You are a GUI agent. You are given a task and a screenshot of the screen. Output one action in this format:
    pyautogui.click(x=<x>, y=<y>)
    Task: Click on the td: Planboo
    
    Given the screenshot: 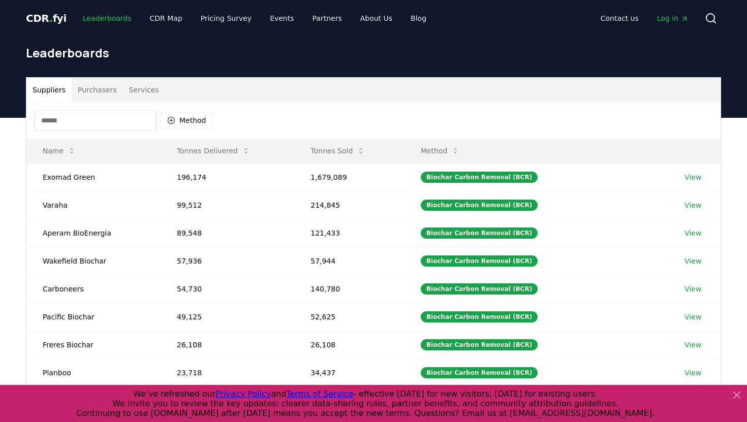 What is the action you would take?
    pyautogui.click(x=93, y=372)
    